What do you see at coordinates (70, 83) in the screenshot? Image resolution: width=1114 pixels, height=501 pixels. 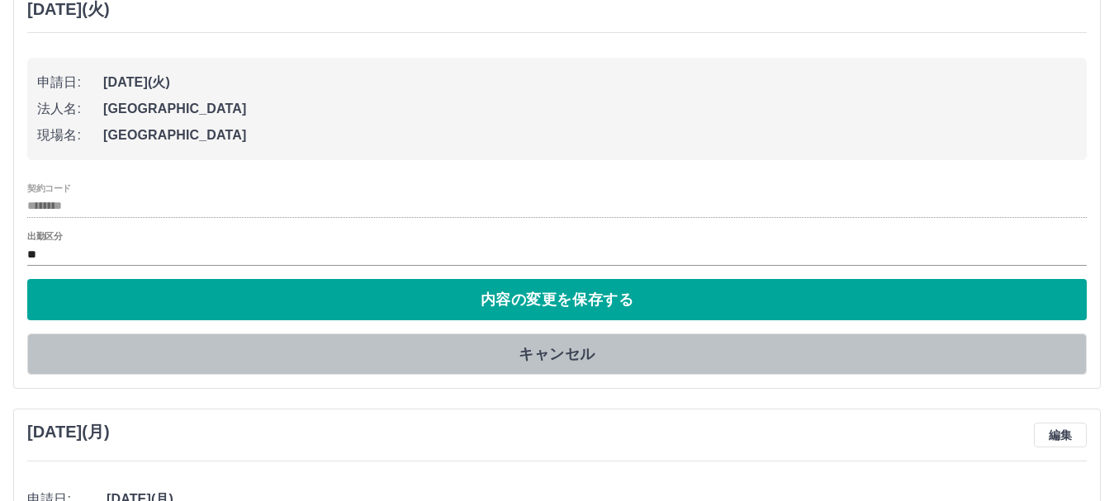 I see `span: 申請日:` at bounding box center [70, 83].